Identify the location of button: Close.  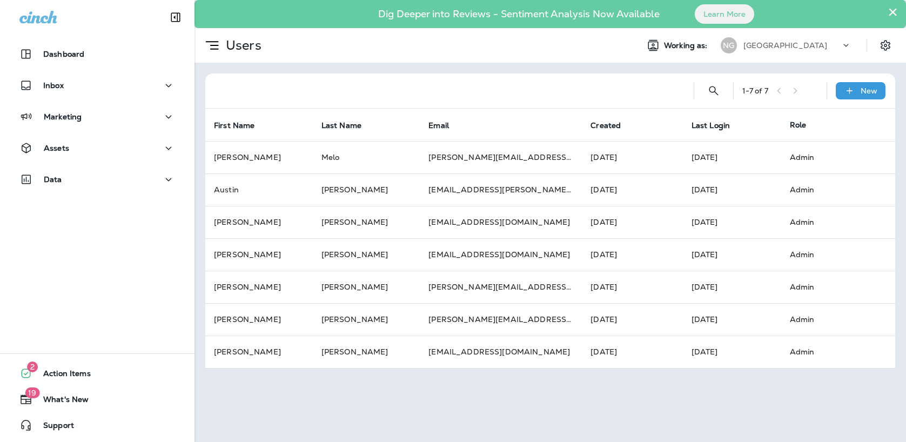
(892, 12).